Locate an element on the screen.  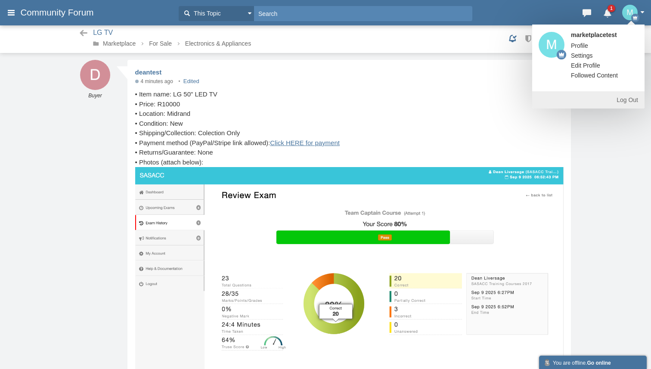
time: Invalid date Invalid date is located at coordinates (187, 81).